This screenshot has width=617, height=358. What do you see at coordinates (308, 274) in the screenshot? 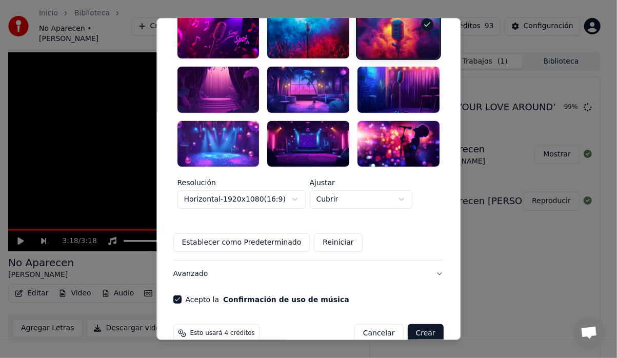
I see `button: Avanzado` at bounding box center [308, 274].